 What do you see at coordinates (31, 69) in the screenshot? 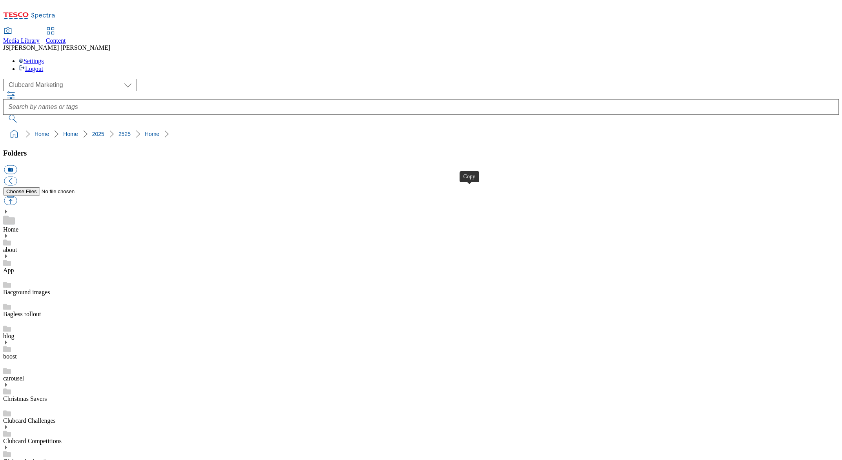
I see `a: Logout` at bounding box center [31, 69].